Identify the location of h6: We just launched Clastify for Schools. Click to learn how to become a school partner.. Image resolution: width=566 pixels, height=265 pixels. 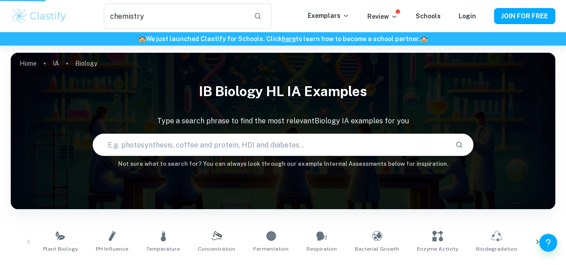
(283, 39).